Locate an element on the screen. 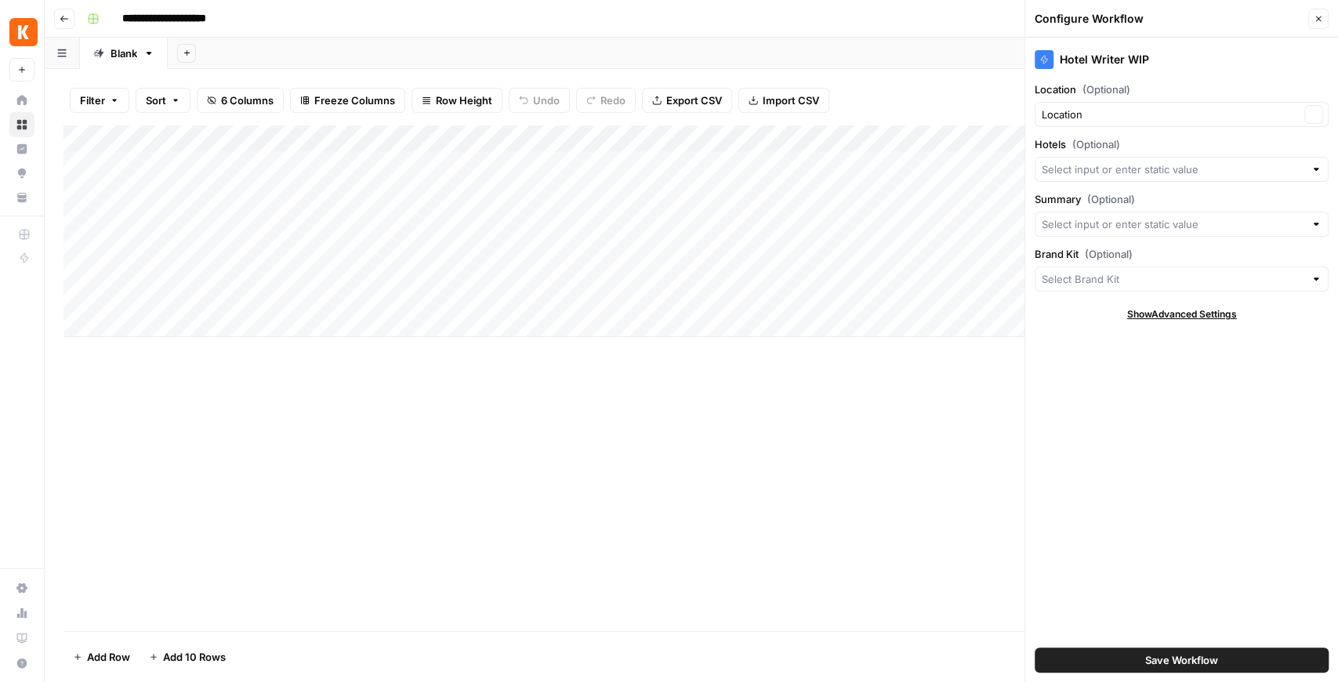 This screenshot has height=682, width=1338. button: 6 Columns is located at coordinates (240, 100).